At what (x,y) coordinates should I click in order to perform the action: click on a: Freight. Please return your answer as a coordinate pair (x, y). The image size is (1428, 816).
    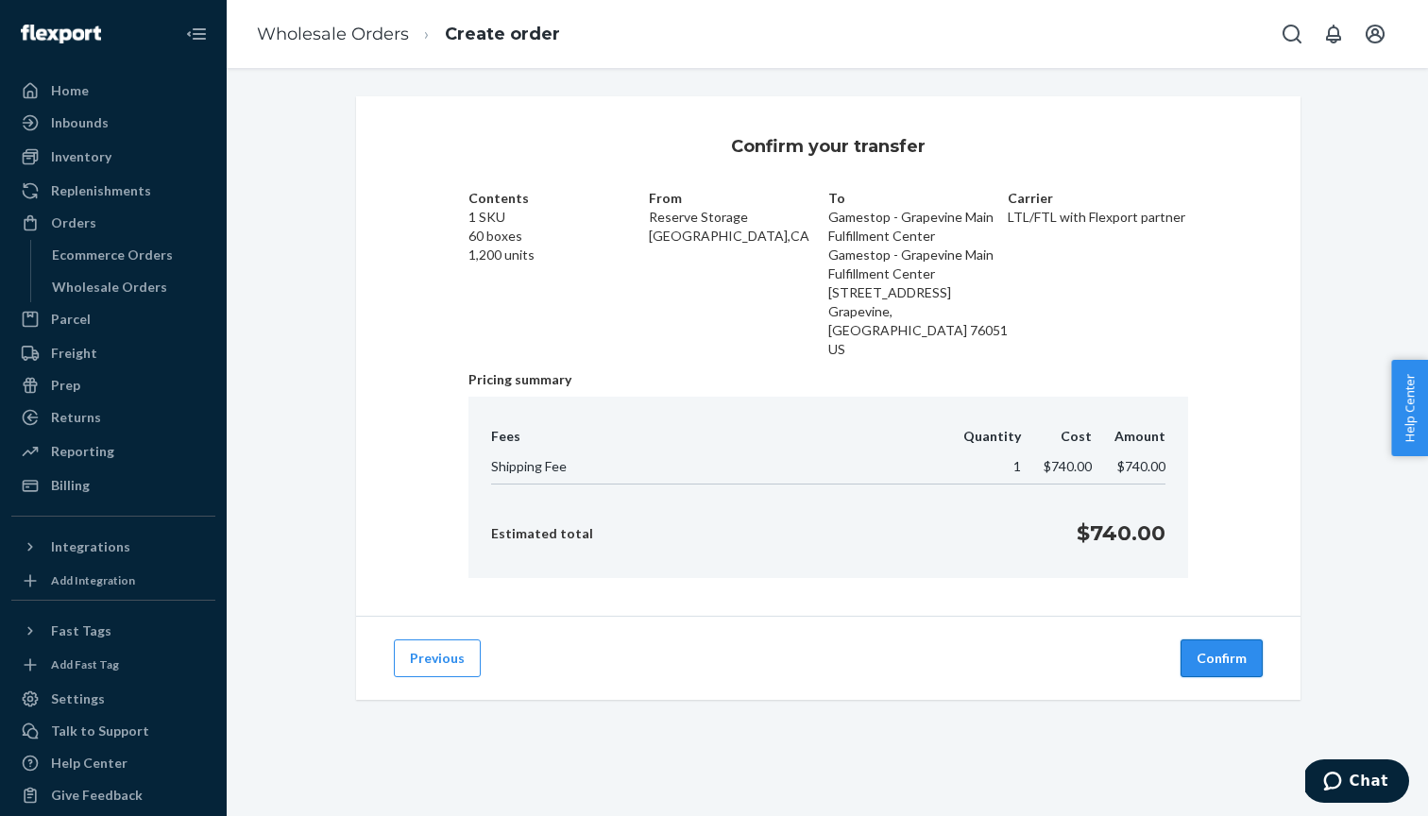
    Looking at the image, I should click on (113, 353).